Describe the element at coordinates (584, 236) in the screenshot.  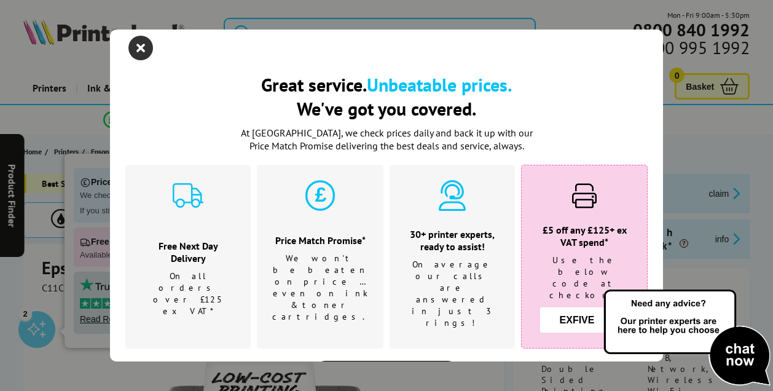
I see `h3: £5 off any £125+ ex VAT spend*` at that location.